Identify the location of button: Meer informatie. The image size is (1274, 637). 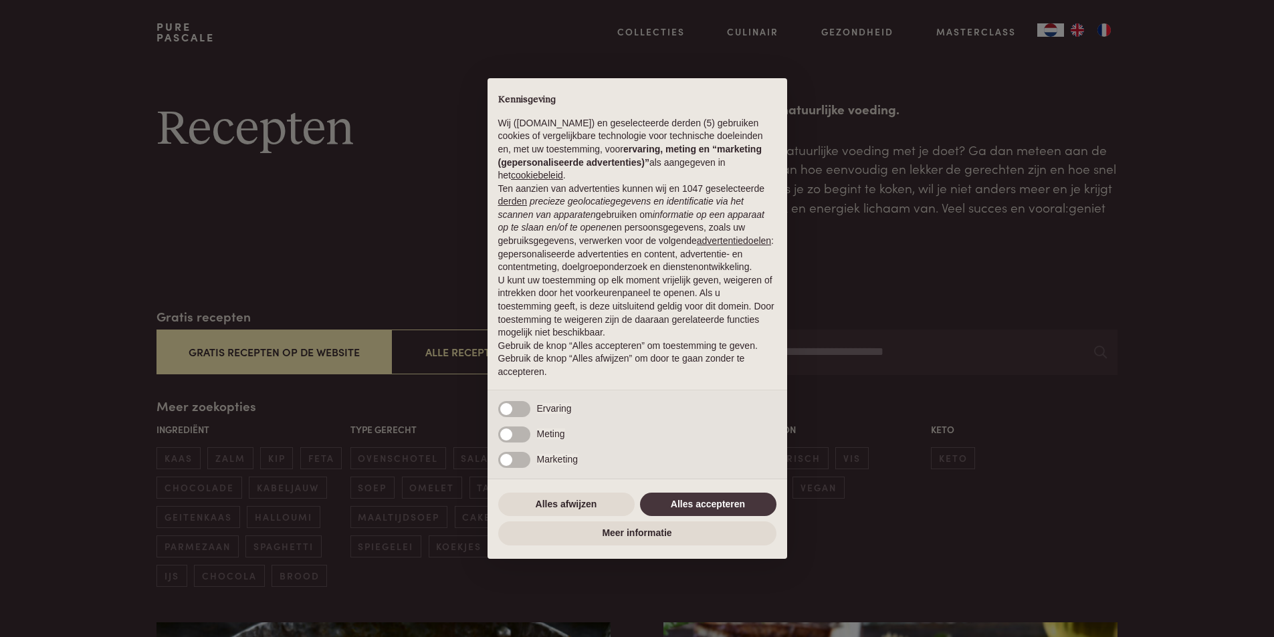
(637, 534).